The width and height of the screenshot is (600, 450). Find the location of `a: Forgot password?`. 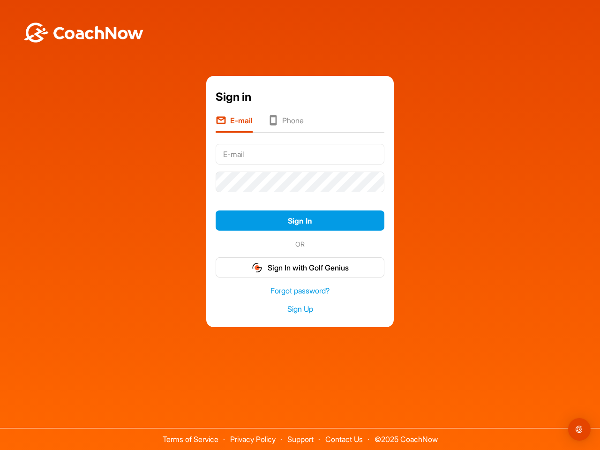

a: Forgot password? is located at coordinates (300, 290).